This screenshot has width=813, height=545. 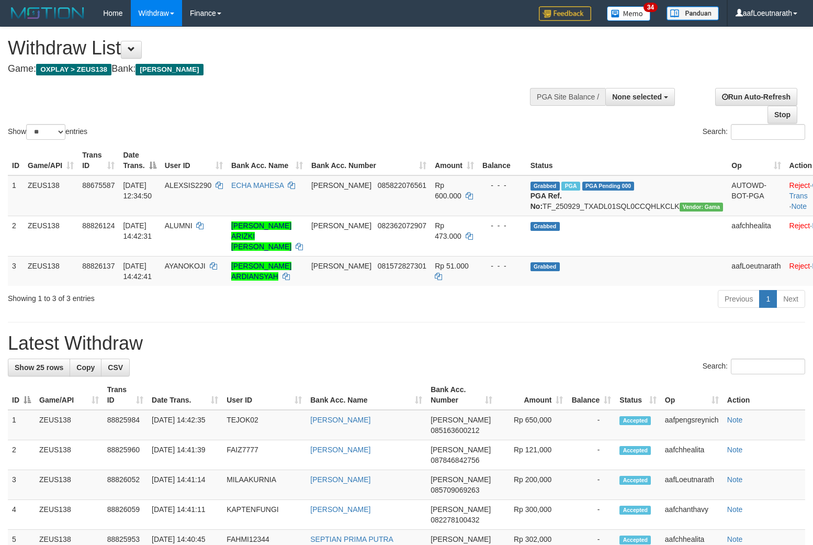 I want to click on a: Stop, so click(x=782, y=115).